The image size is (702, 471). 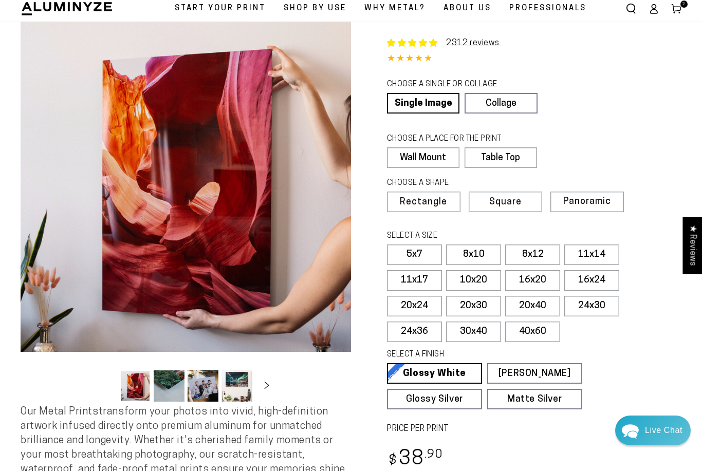 I want to click on span: Rectangle, so click(x=423, y=202).